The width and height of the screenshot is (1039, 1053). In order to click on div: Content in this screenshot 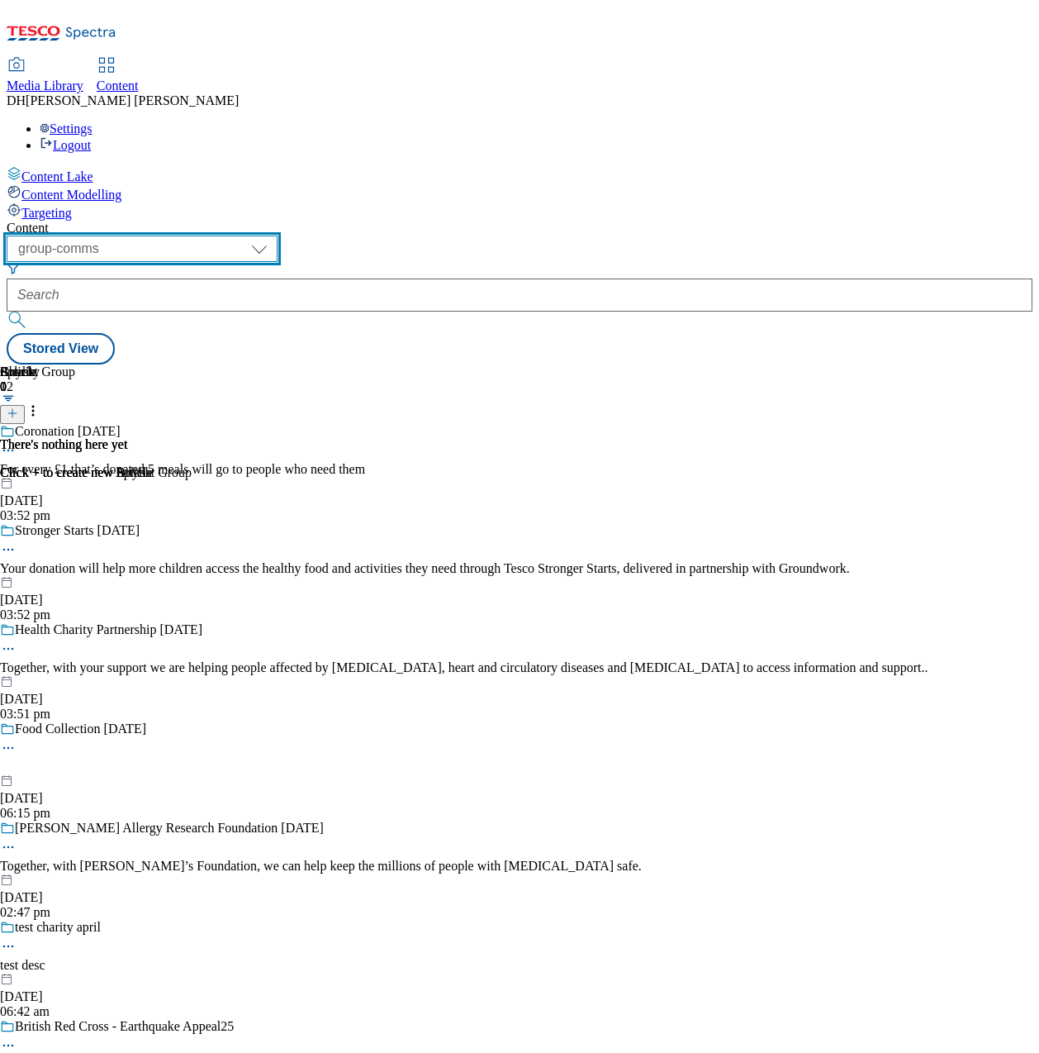, I will do `click(520, 228)`.